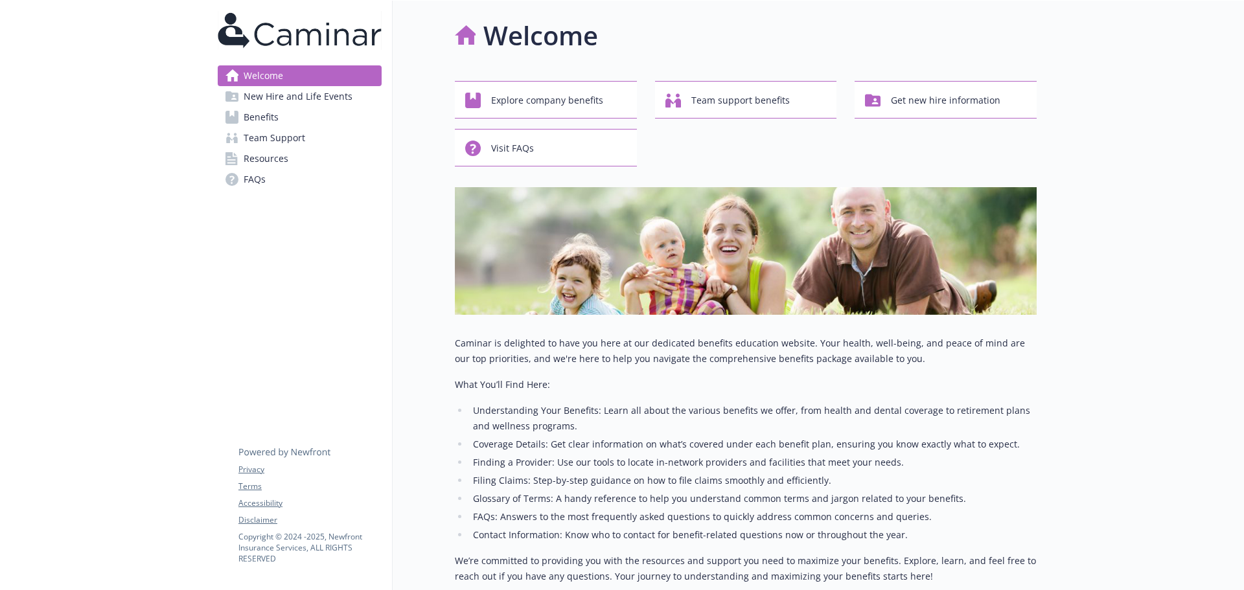  I want to click on p: We’re committed to providing you with the resources and support you need to maximize your benefit..., so click(746, 569).